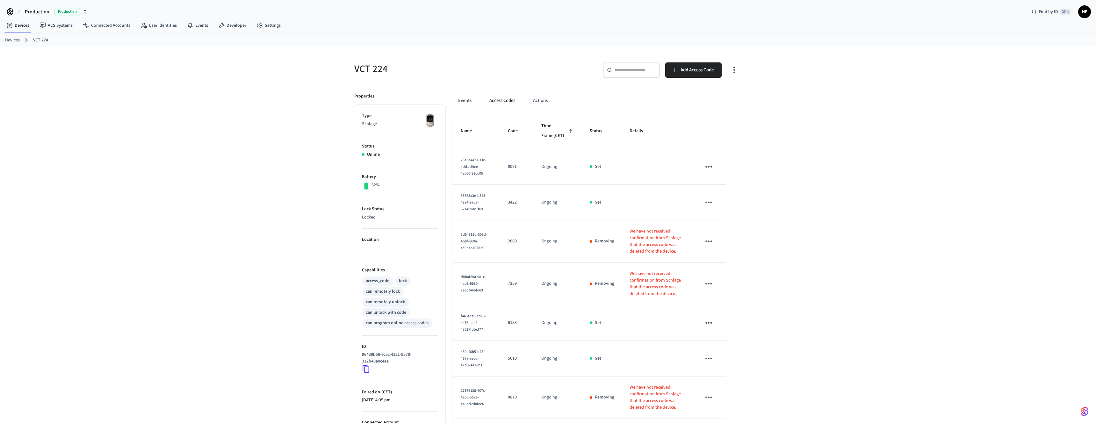 This screenshot has height=423, width=1096. What do you see at coordinates (474, 397) in the screenshot?
I see `span: 27176128-407c-42c6-b57e-ae6bd2d0fec6` at bounding box center [474, 397].